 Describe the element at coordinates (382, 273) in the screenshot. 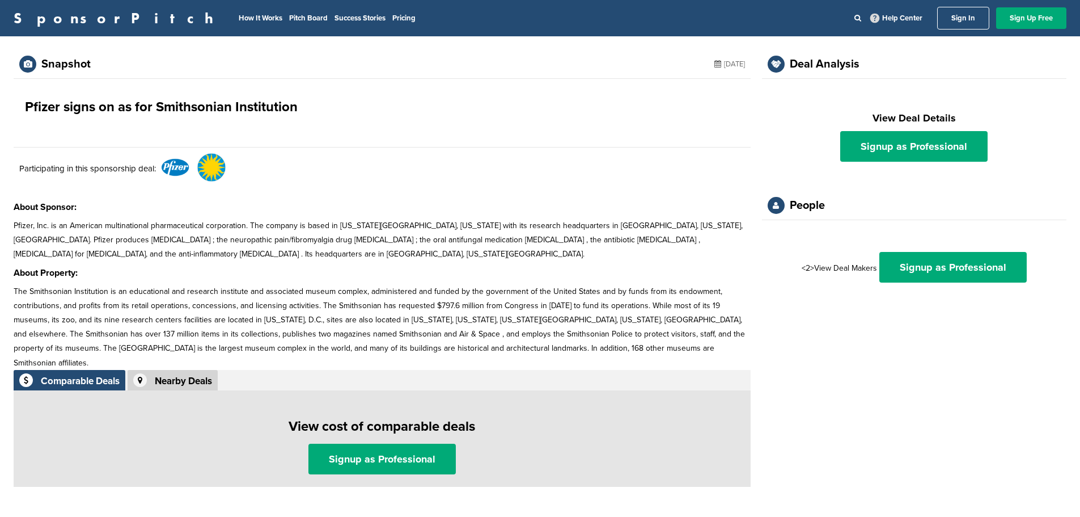

I see `h3: About Property:` at that location.